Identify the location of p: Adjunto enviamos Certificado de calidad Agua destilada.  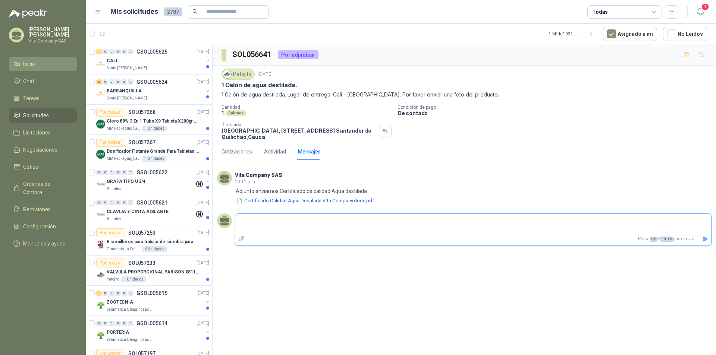
(305, 191).